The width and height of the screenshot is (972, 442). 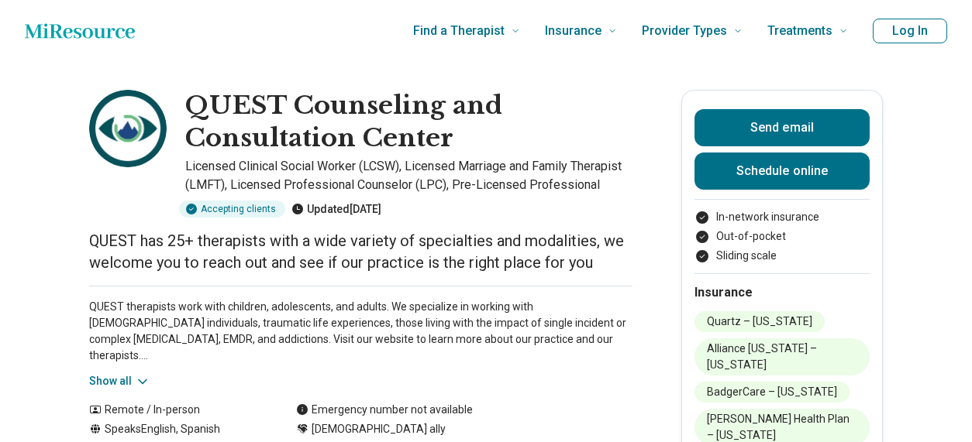 What do you see at coordinates (782, 256) in the screenshot?
I see `li: Sliding scale` at bounding box center [782, 256].